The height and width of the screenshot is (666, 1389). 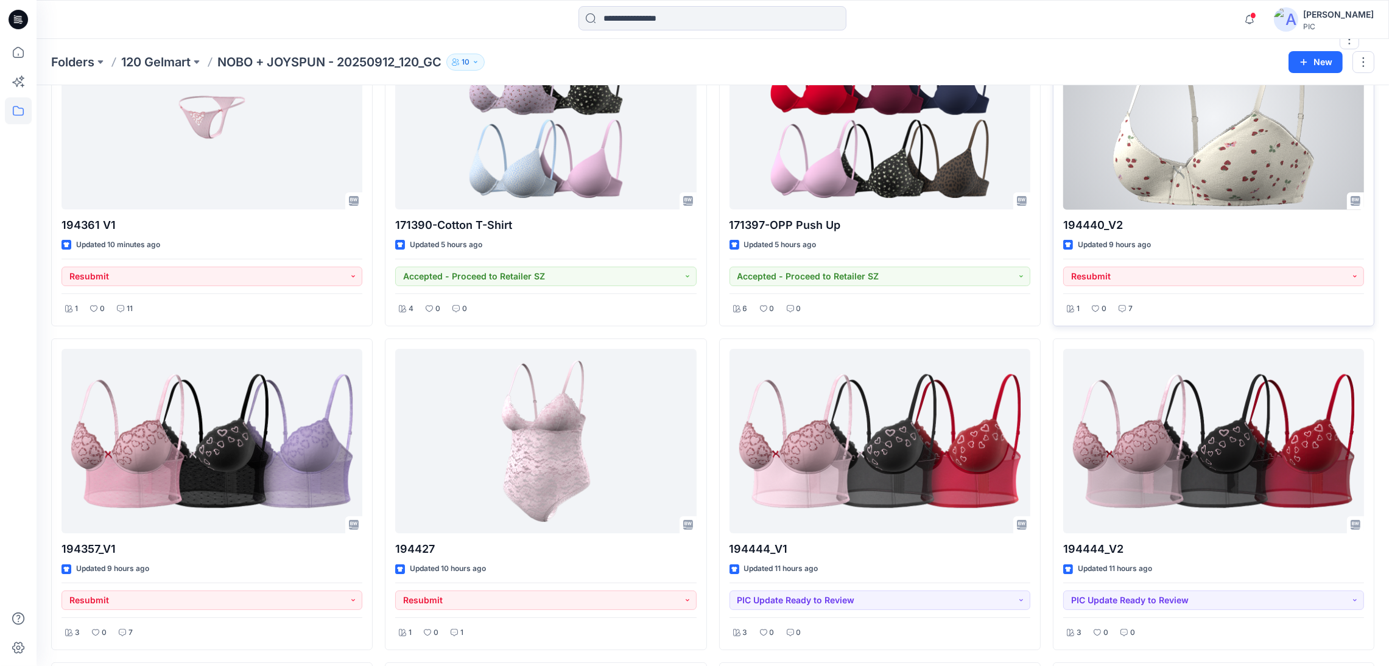 What do you see at coordinates (212, 441) in the screenshot?
I see `a: 194357_V1` at bounding box center [212, 441].